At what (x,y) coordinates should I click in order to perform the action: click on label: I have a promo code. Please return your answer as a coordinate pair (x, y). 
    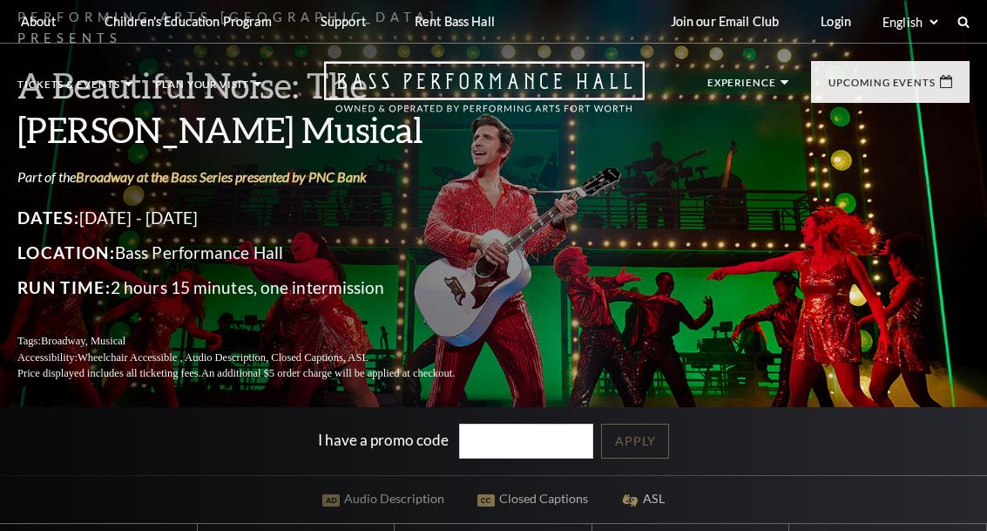
    Looking at the image, I should click on (383, 438).